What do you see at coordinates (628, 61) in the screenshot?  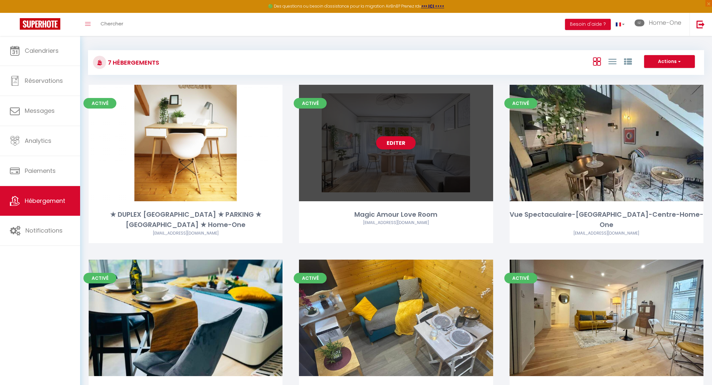 I see `a: Vue par Groupe` at bounding box center [628, 61].